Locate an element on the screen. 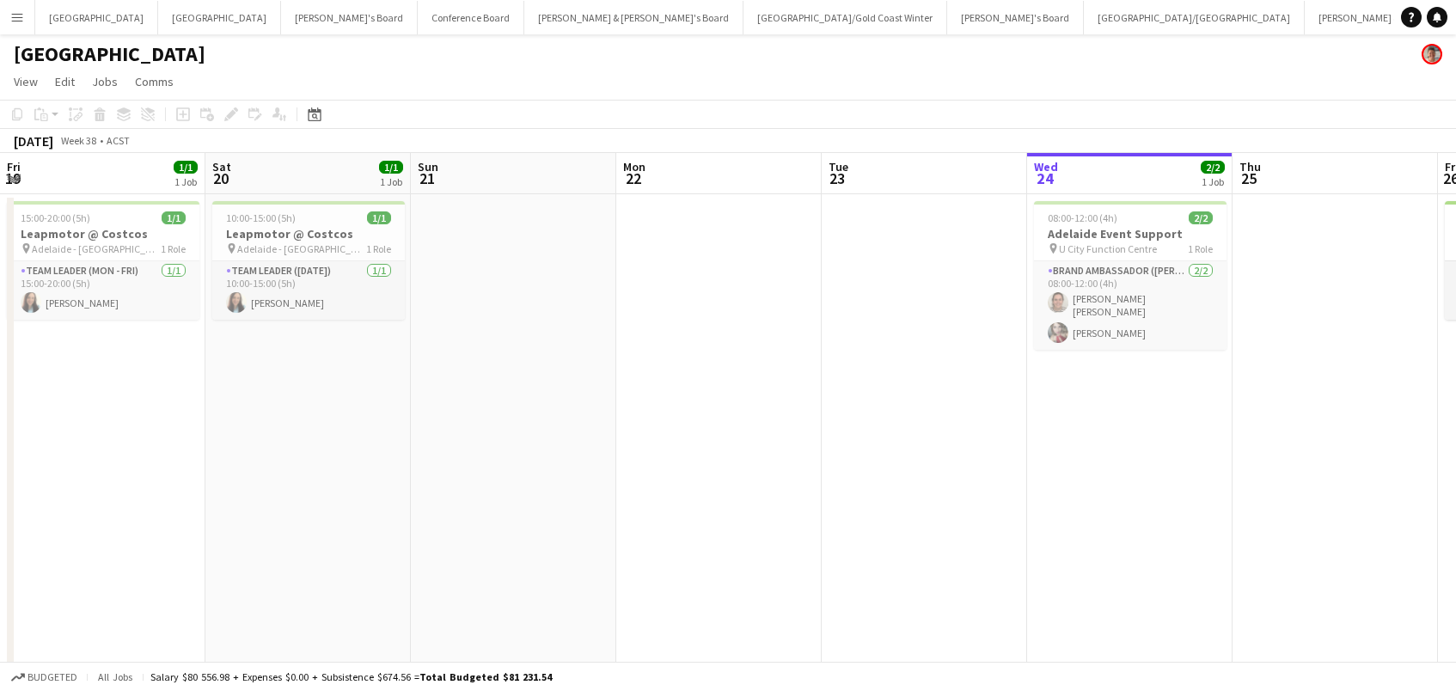 The image size is (1456, 691). span: 21 is located at coordinates (426, 178).